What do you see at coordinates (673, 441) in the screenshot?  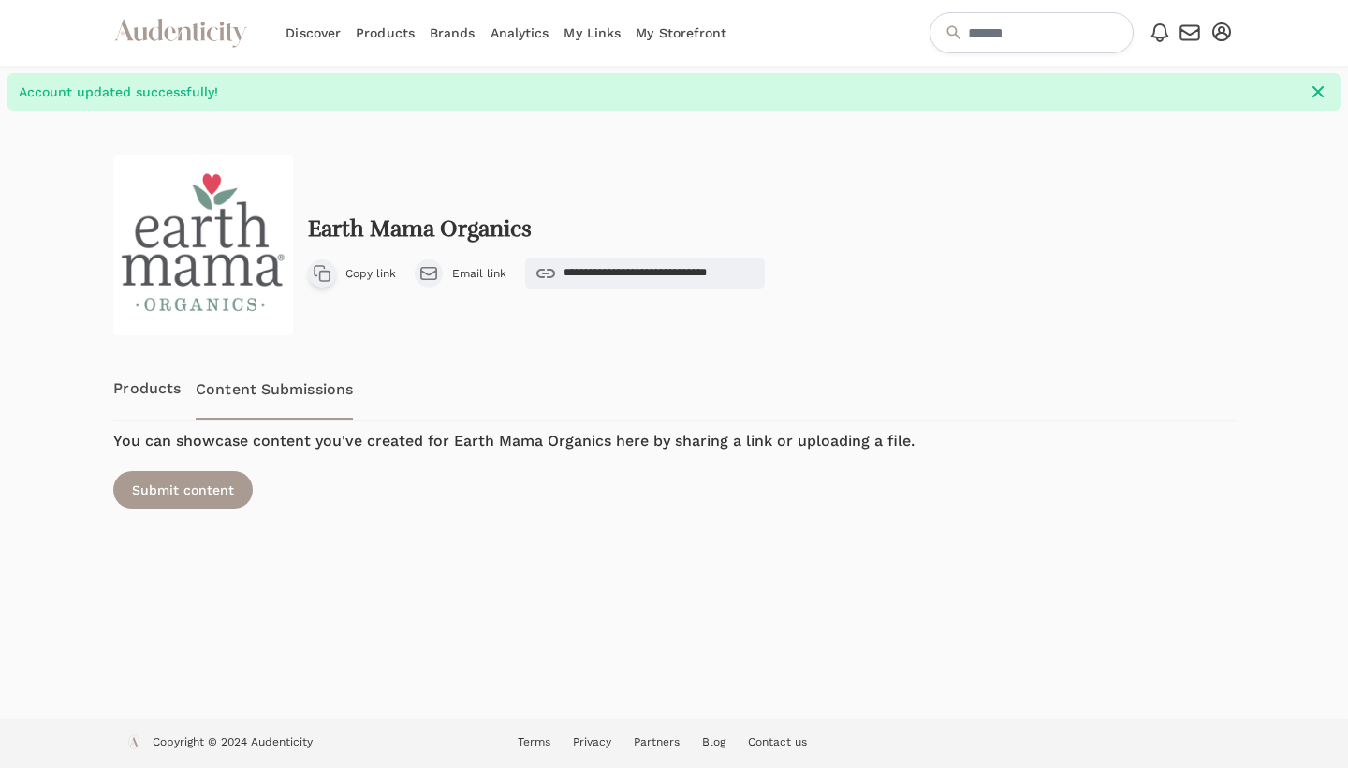 I see `h4: You can showcase content you've created for Earth Mama Organics here by sharing a link or uploadi...` at bounding box center [673, 441].